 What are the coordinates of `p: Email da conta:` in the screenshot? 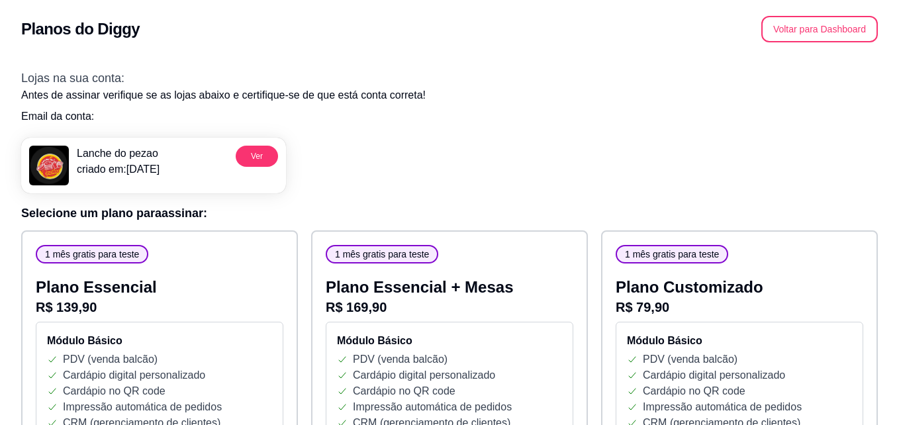 It's located at (450, 117).